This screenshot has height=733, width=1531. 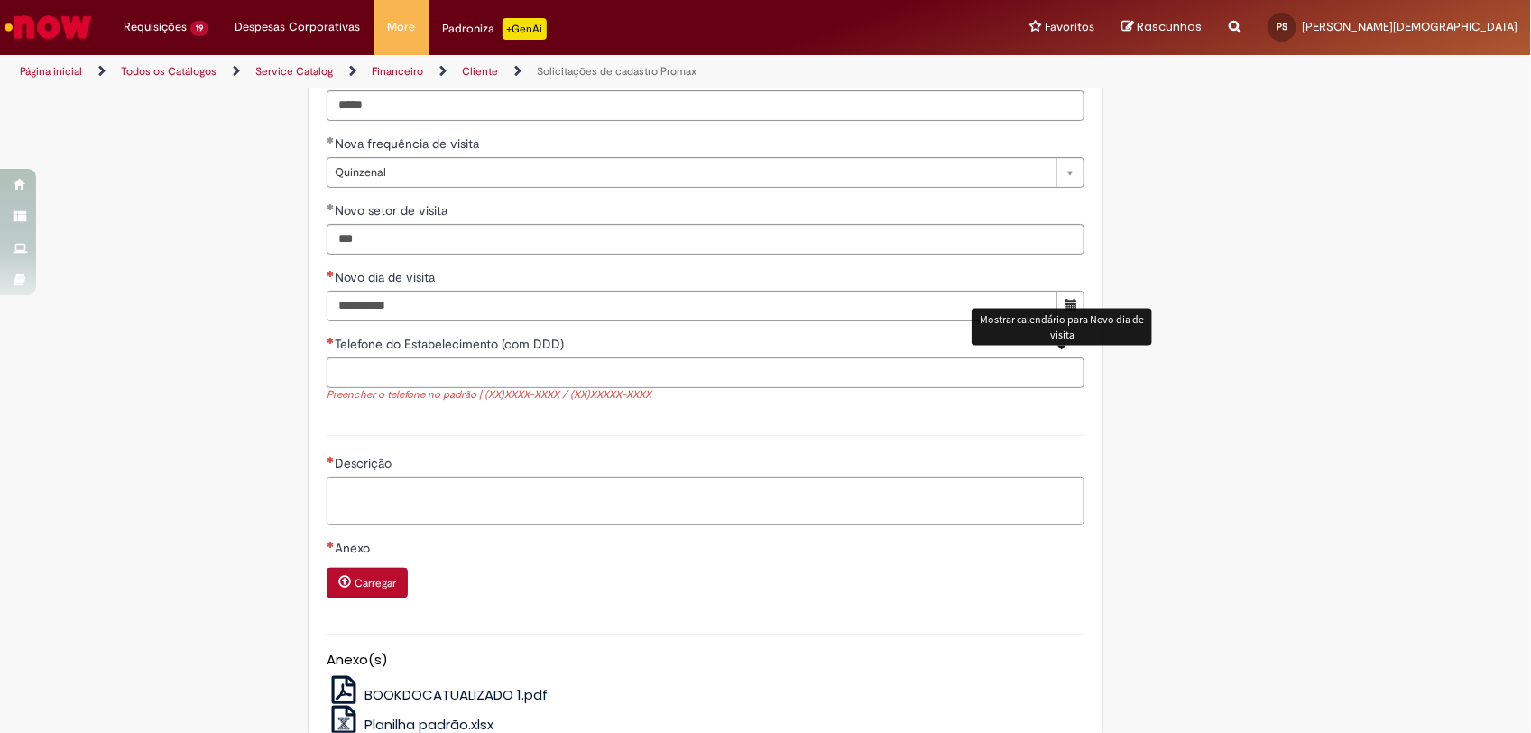 What do you see at coordinates (510, 71) in the screenshot?
I see `ul: Trilhas de página` at bounding box center [510, 71].